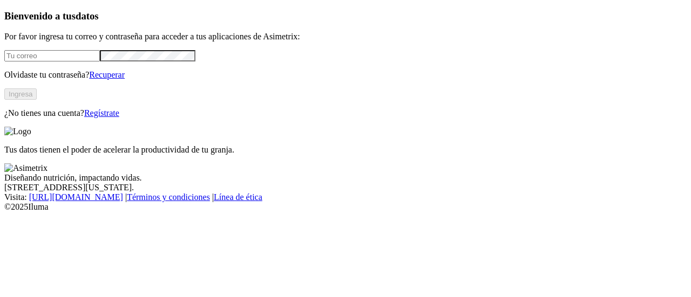  Describe the element at coordinates (87, 16) in the screenshot. I see `span: datos` at that location.